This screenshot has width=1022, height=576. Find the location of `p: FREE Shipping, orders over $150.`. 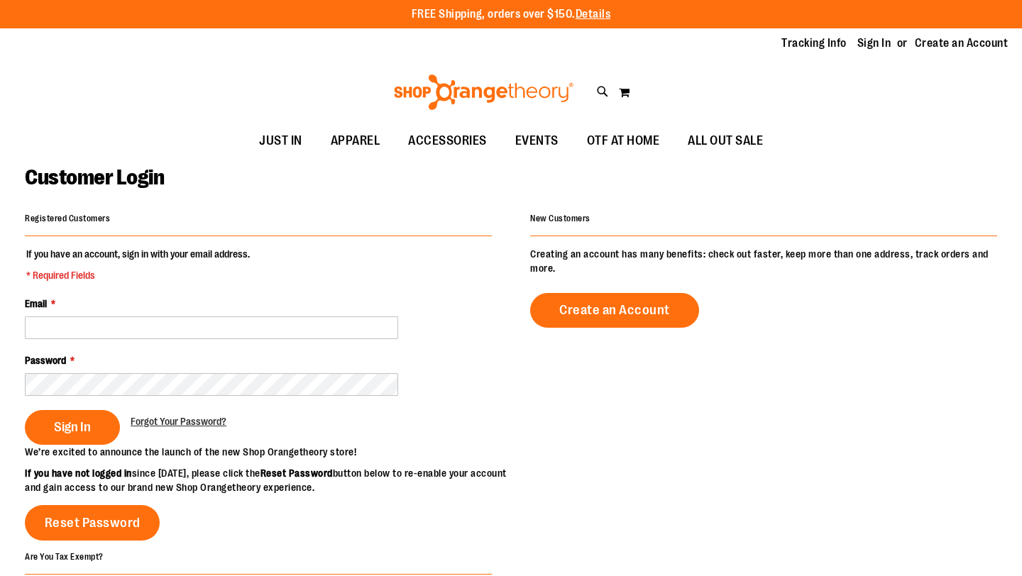

p: FREE Shipping, orders over $150. is located at coordinates (511, 14).